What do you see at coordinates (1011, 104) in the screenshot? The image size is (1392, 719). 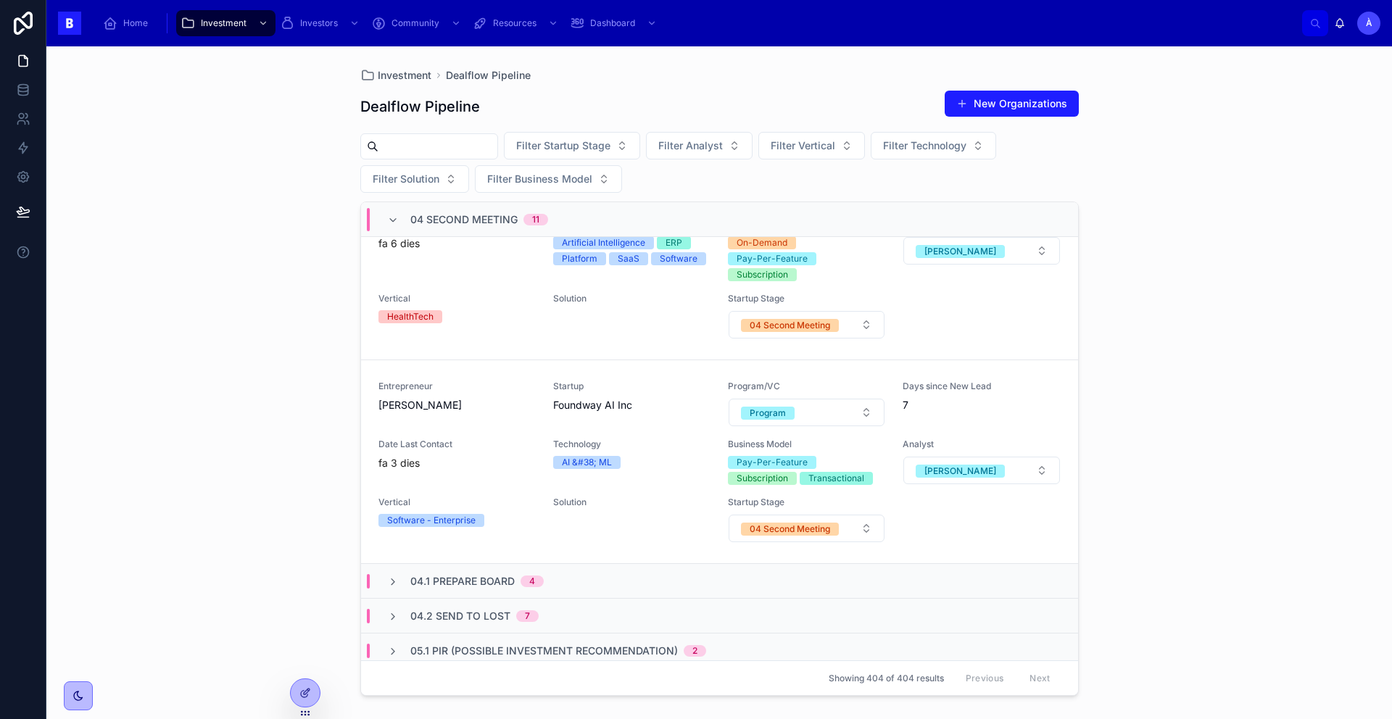 I see `button: New Organizations` at bounding box center [1011, 104].